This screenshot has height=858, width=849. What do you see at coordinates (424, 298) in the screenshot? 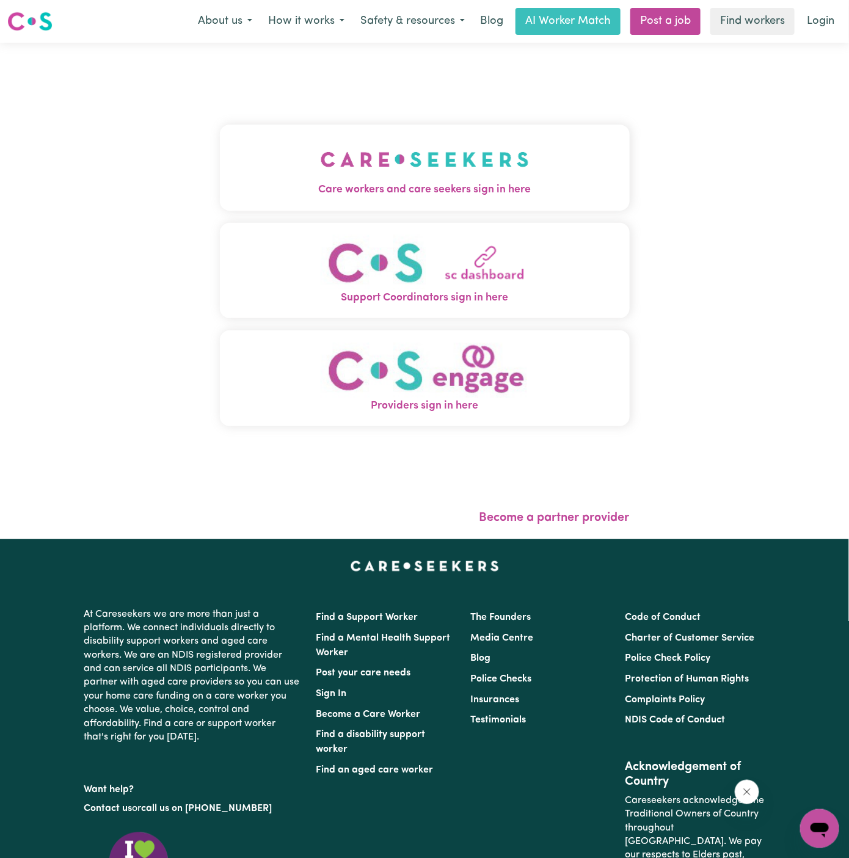
I see `span: Support Coordinators sign in here` at bounding box center [424, 298].